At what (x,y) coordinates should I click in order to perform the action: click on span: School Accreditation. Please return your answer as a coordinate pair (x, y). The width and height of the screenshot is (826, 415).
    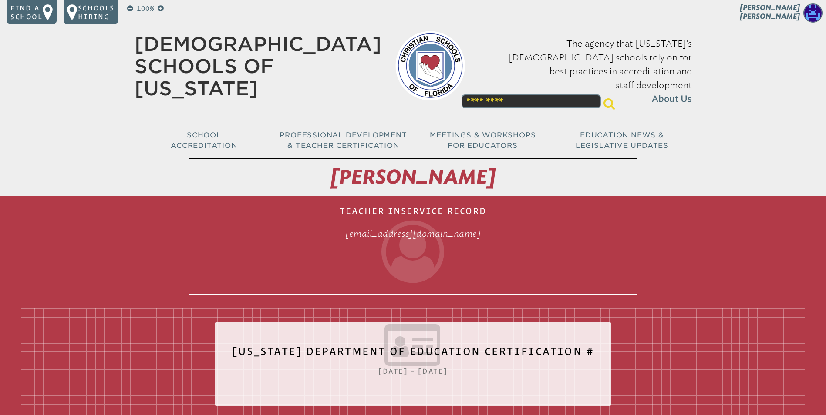
    Looking at the image, I should click on (204, 140).